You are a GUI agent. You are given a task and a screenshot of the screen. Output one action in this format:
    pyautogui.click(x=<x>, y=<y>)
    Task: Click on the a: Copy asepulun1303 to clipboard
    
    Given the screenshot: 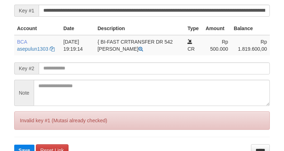 What is the action you would take?
    pyautogui.click(x=52, y=49)
    